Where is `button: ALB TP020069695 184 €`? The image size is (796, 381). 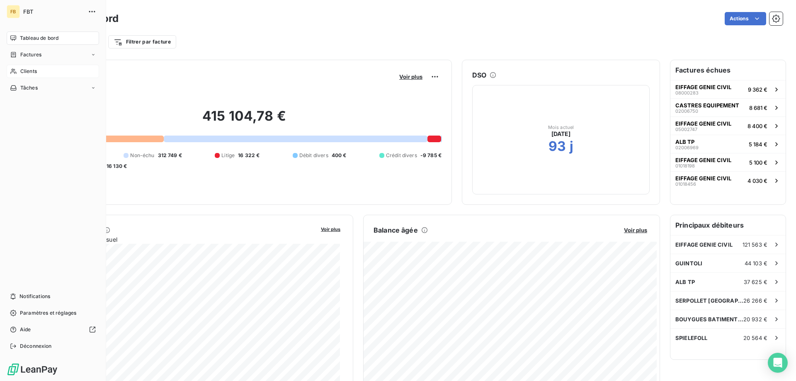
button: ALB TP020069695 184 € is located at coordinates (728, 144).